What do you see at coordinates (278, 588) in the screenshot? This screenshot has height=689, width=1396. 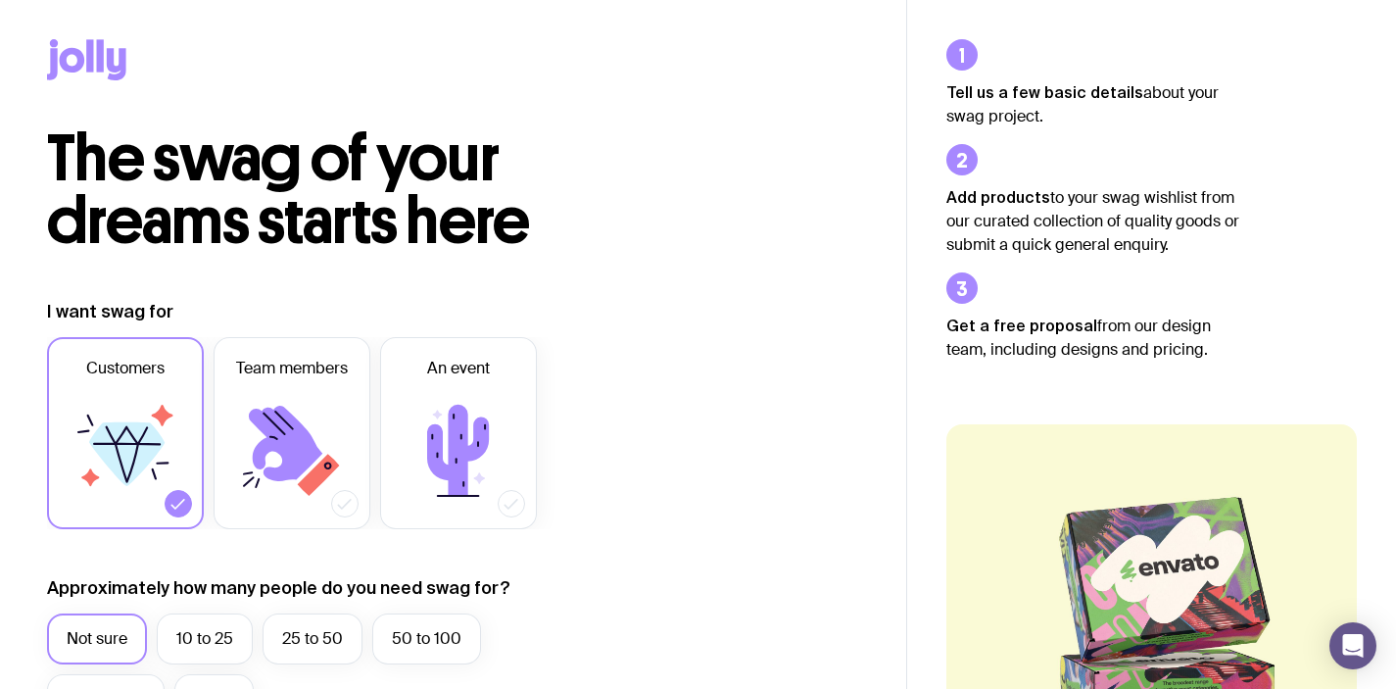 I see `label: Approximately how many people do you need swag for?` at bounding box center [278, 588].